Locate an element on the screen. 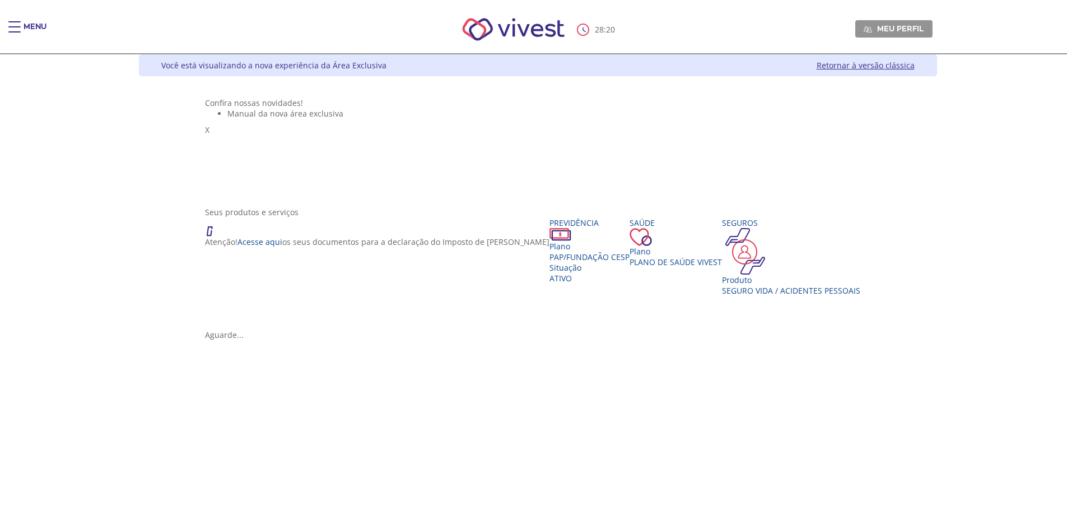  a: Acesse aqui is located at coordinates (260, 241).